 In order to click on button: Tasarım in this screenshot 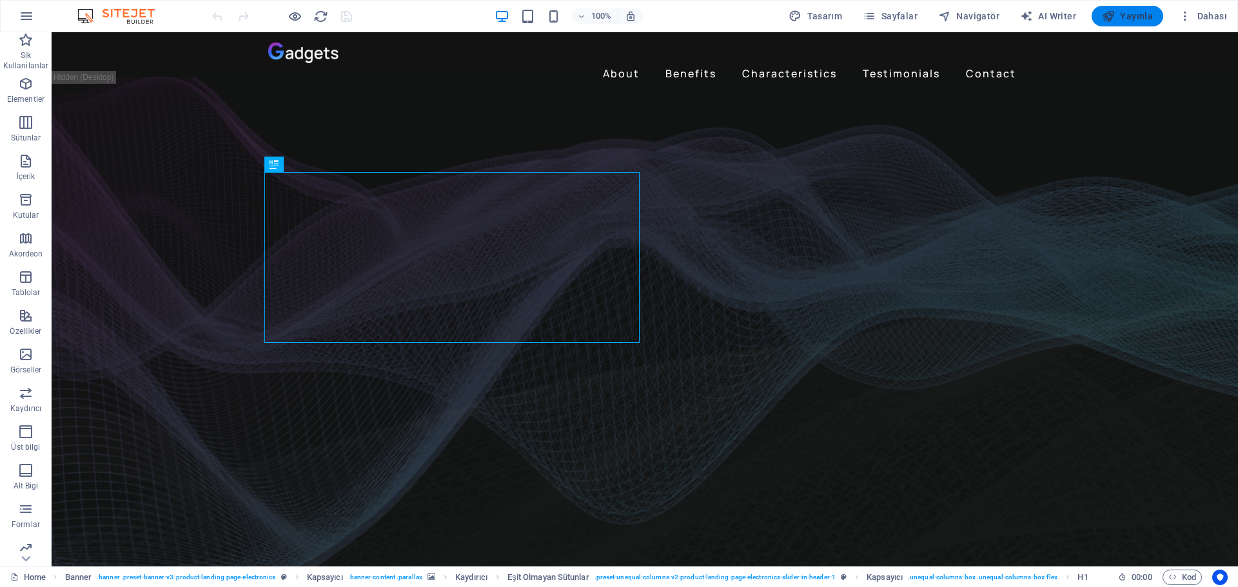, I will do `click(815, 16)`.